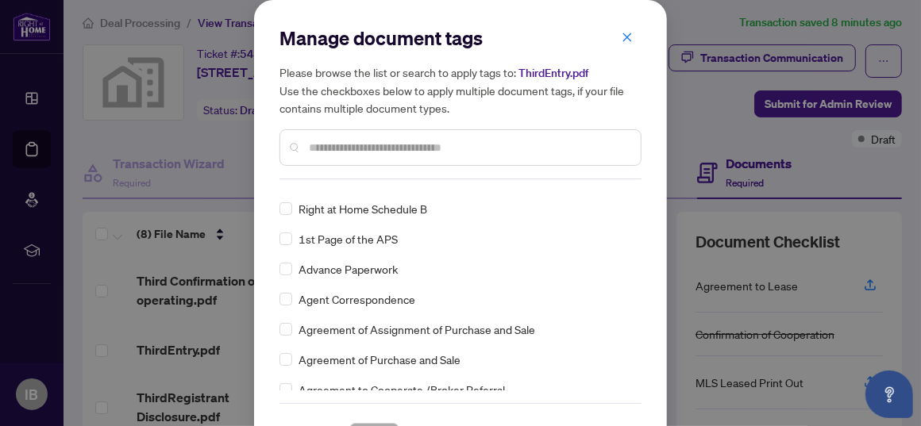 This screenshot has width=921, height=426. I want to click on span: Agreement of Assignment of Purchase and Sale, so click(417, 330).